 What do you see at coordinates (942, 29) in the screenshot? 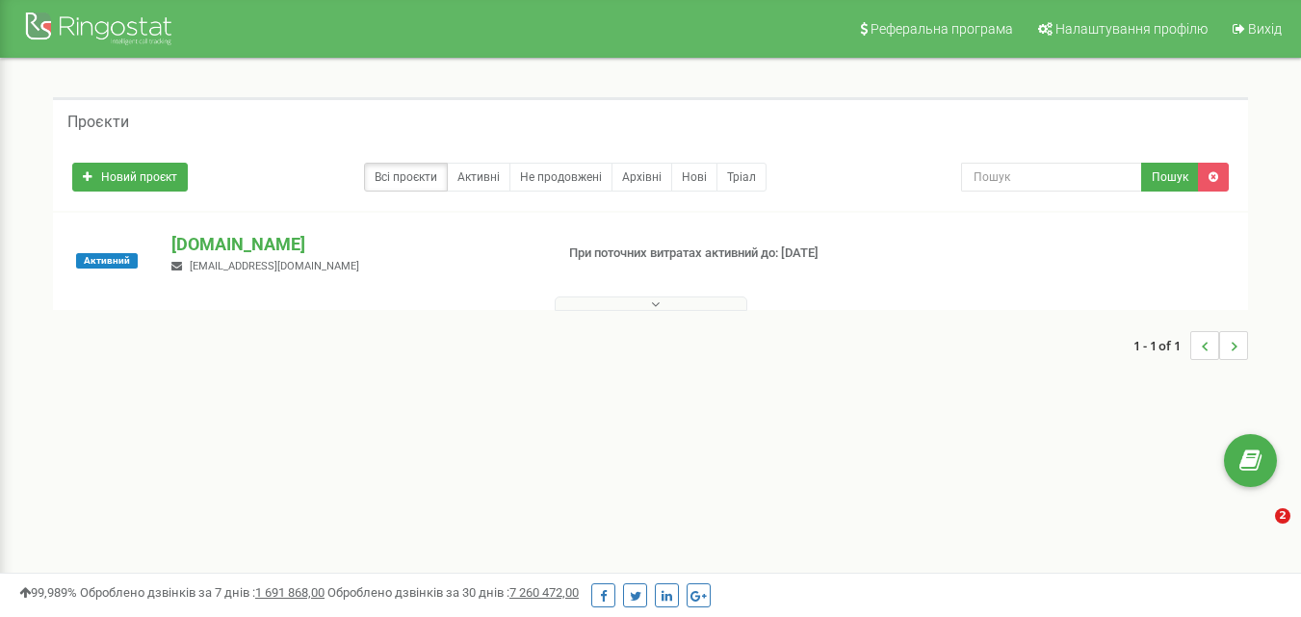
I see `span: Реферальна програма` at bounding box center [942, 29].